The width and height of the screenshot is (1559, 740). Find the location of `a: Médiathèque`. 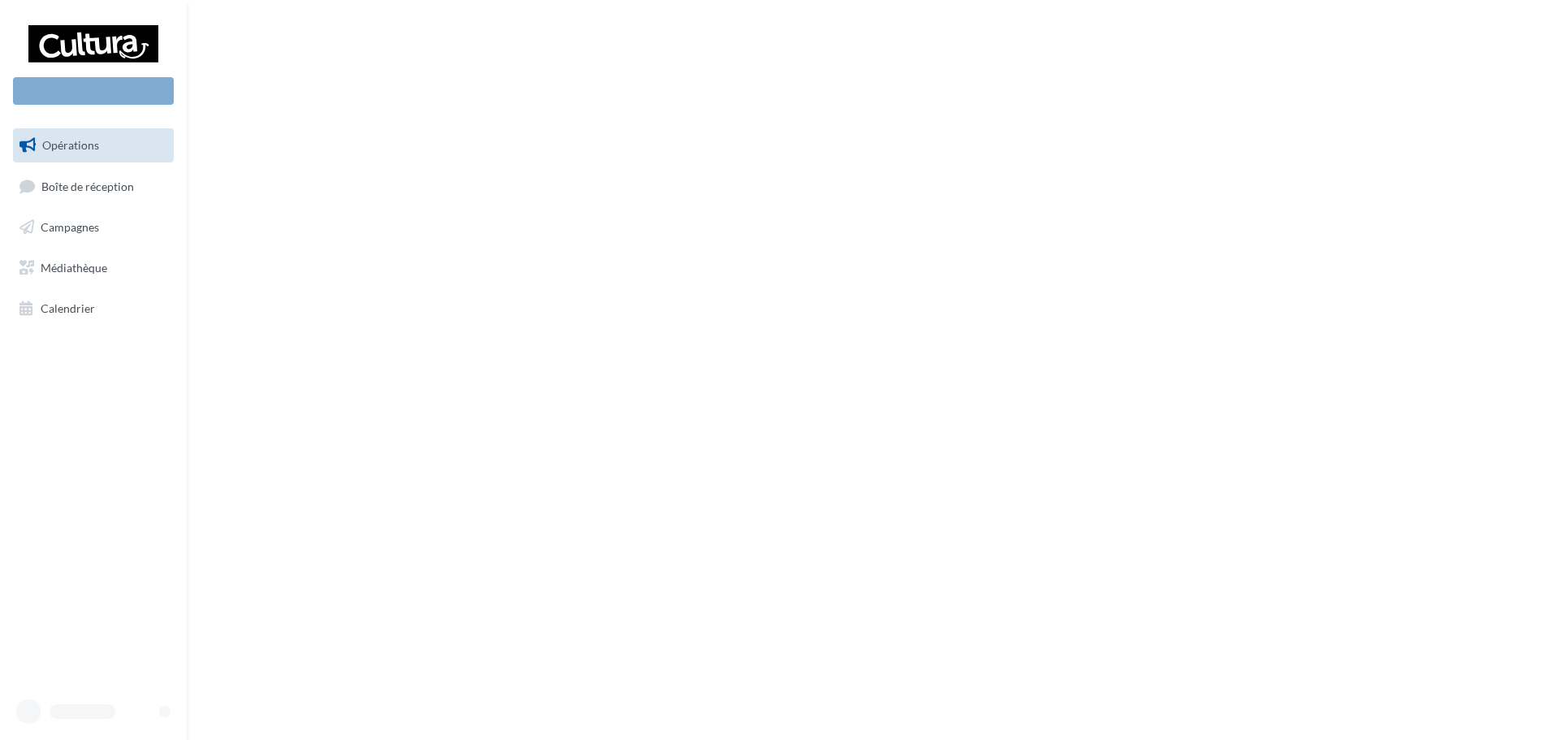

a: Médiathèque is located at coordinates (93, 268).